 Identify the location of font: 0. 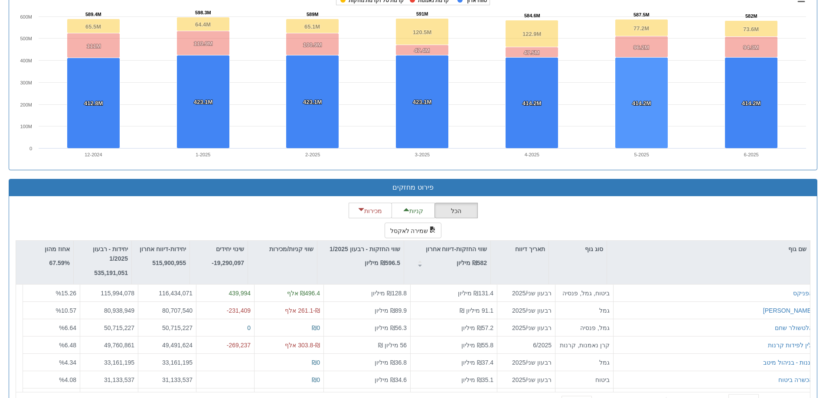
(249, 328).